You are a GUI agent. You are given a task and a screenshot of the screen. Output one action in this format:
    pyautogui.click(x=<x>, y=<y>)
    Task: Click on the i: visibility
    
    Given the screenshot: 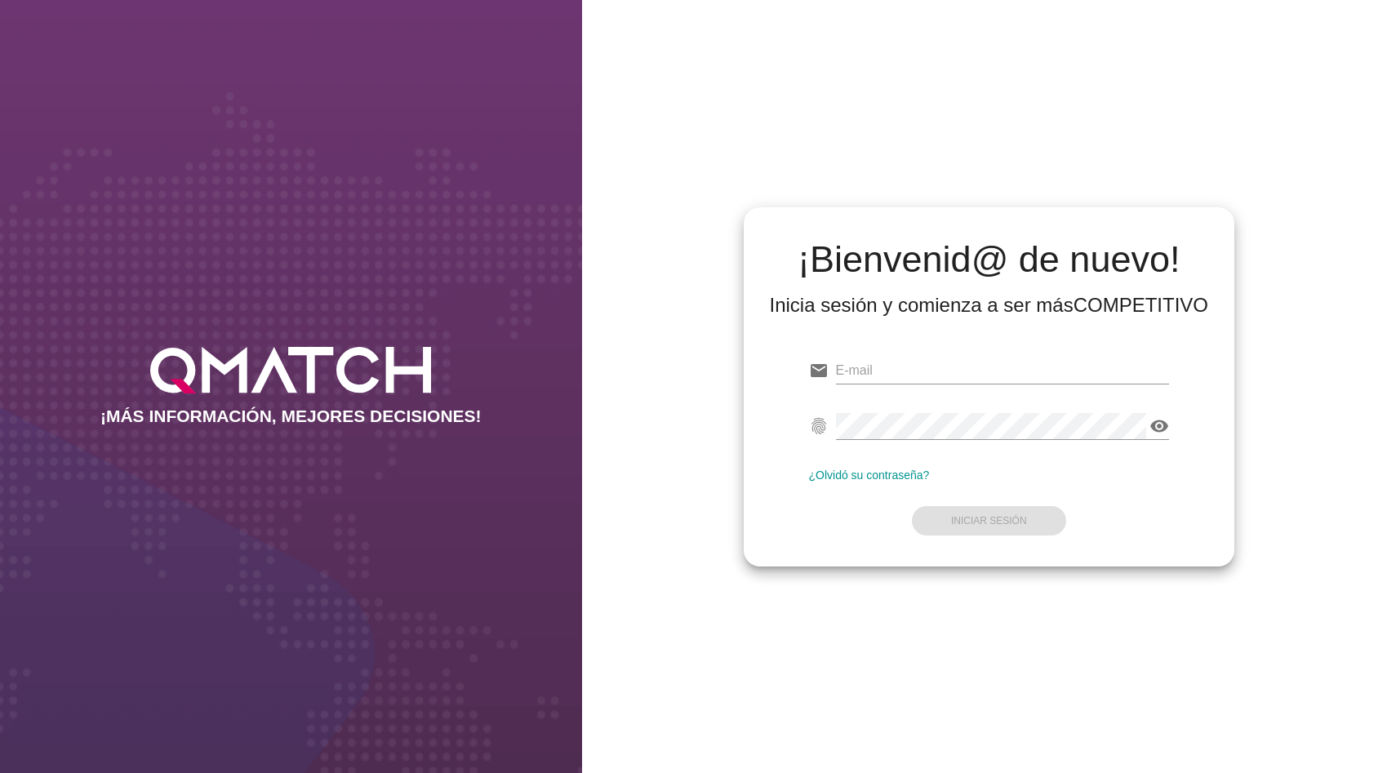 What is the action you would take?
    pyautogui.click(x=1159, y=426)
    